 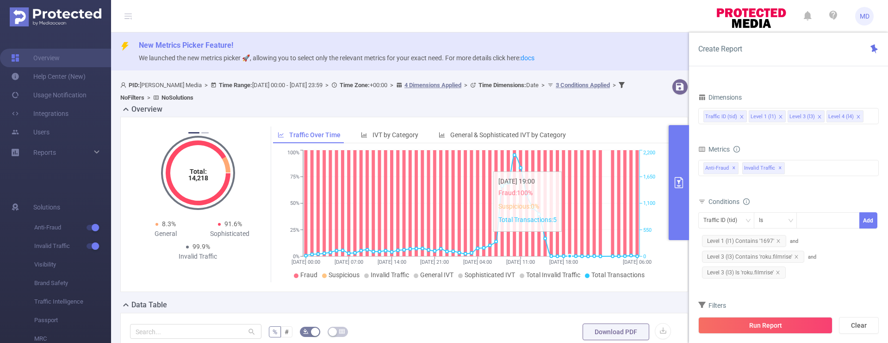 I want to click on span: General & Sophisticated IVT by Category, so click(x=508, y=135).